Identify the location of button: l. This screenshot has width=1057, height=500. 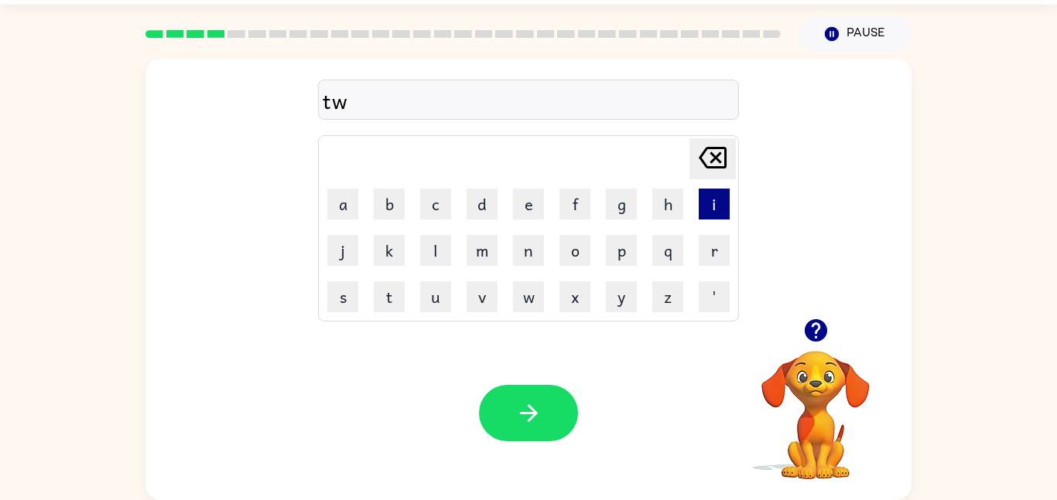
(435, 251).